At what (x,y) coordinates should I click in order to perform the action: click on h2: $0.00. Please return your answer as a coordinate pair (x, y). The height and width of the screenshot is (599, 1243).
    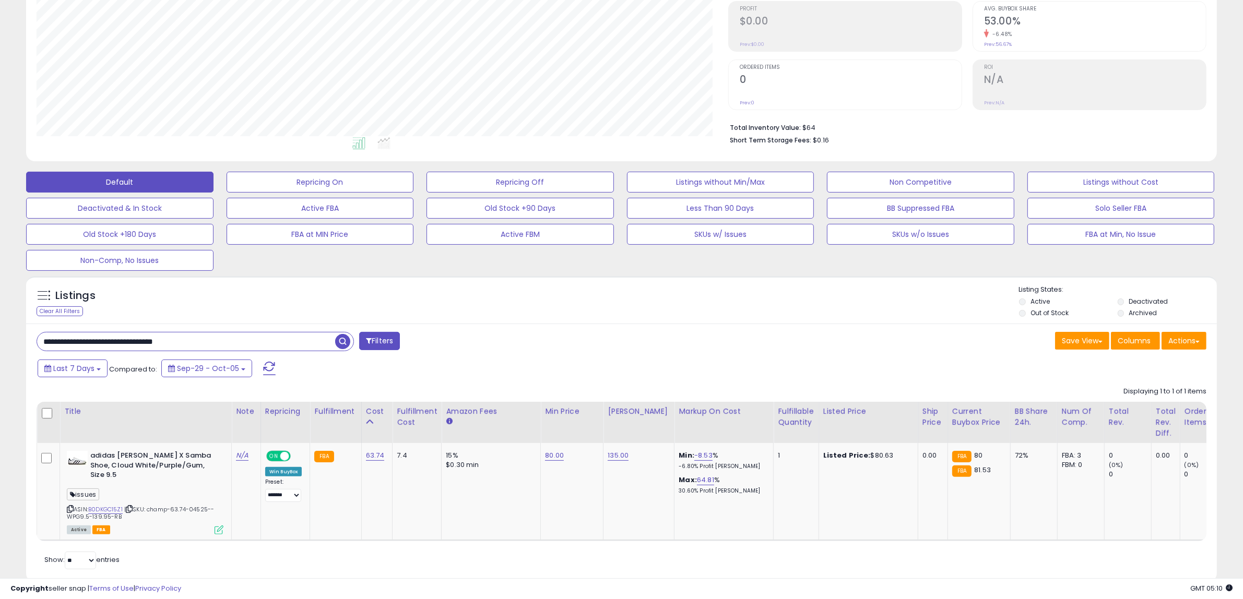
    Looking at the image, I should click on (850, 22).